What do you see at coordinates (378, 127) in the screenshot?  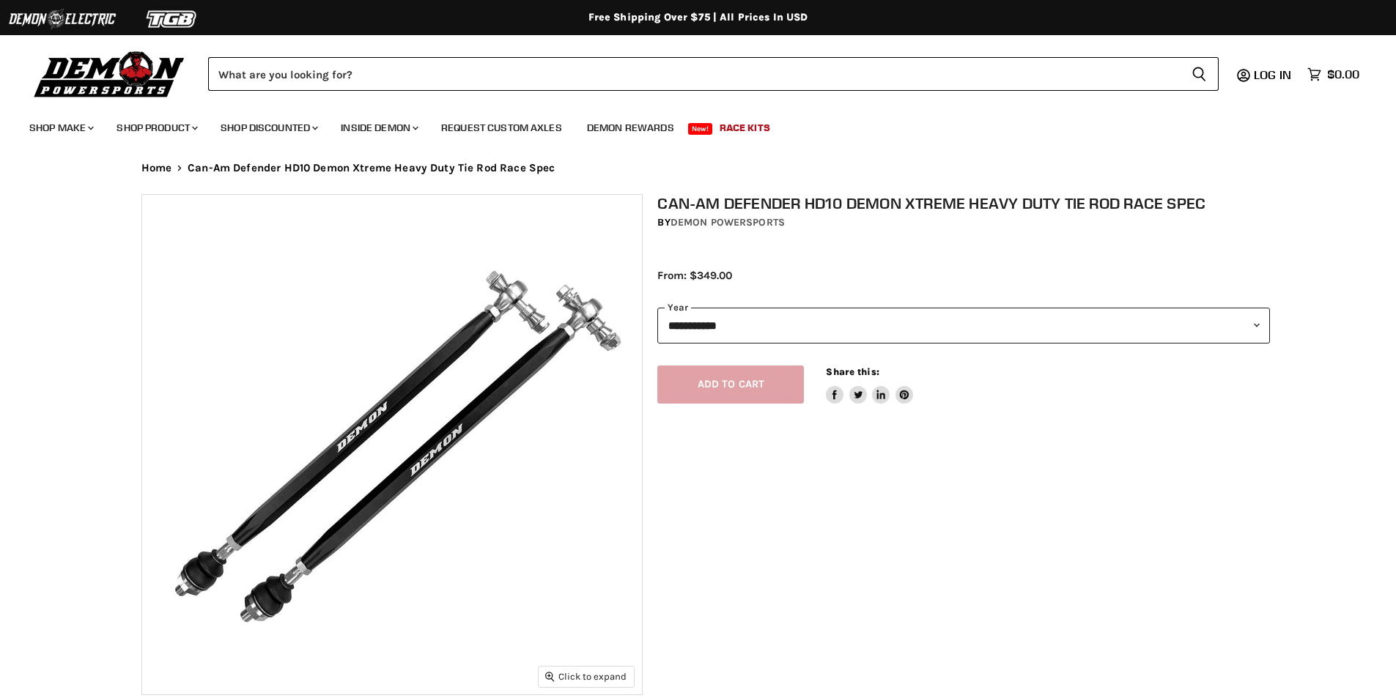 I see `a: Inside Demon` at bounding box center [378, 127].